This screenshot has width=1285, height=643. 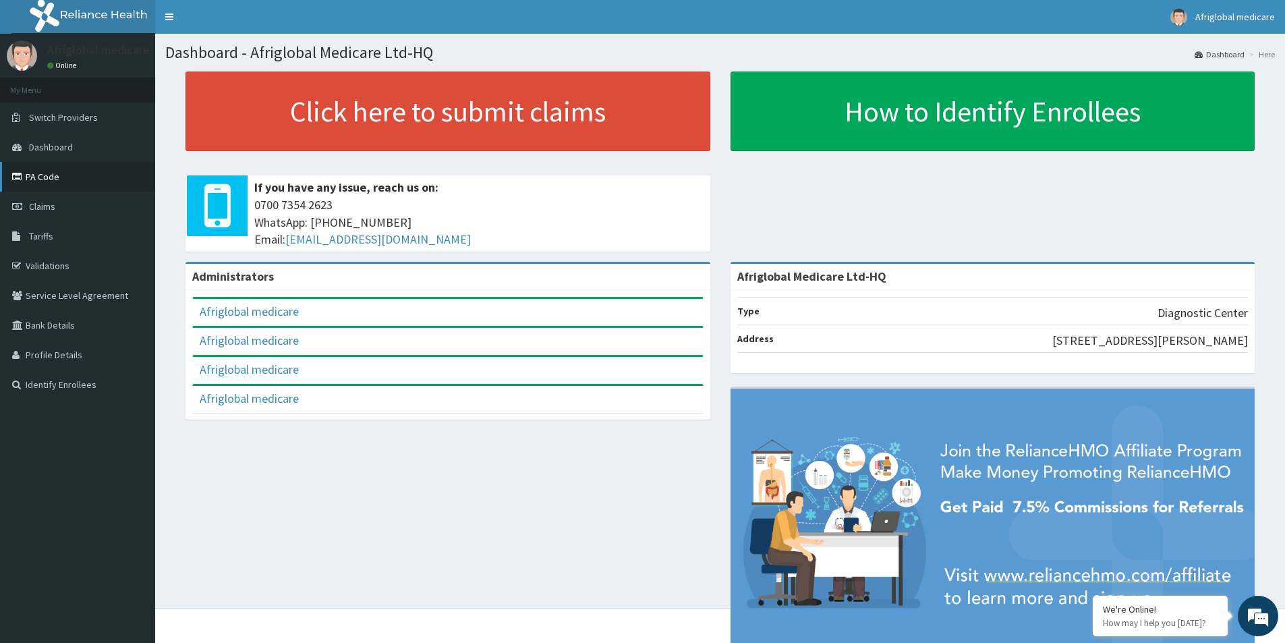 What do you see at coordinates (812, 276) in the screenshot?
I see `strong: Afriglobal Medicare Ltd-HQ` at bounding box center [812, 276].